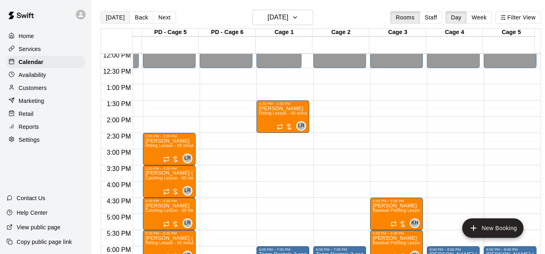 Image resolution: width=545 pixels, height=254 pixels. I want to click on div: 4:30 PM – 5:30 PM: Baseball Pitching Lesson - 60 minutes, so click(396, 214).